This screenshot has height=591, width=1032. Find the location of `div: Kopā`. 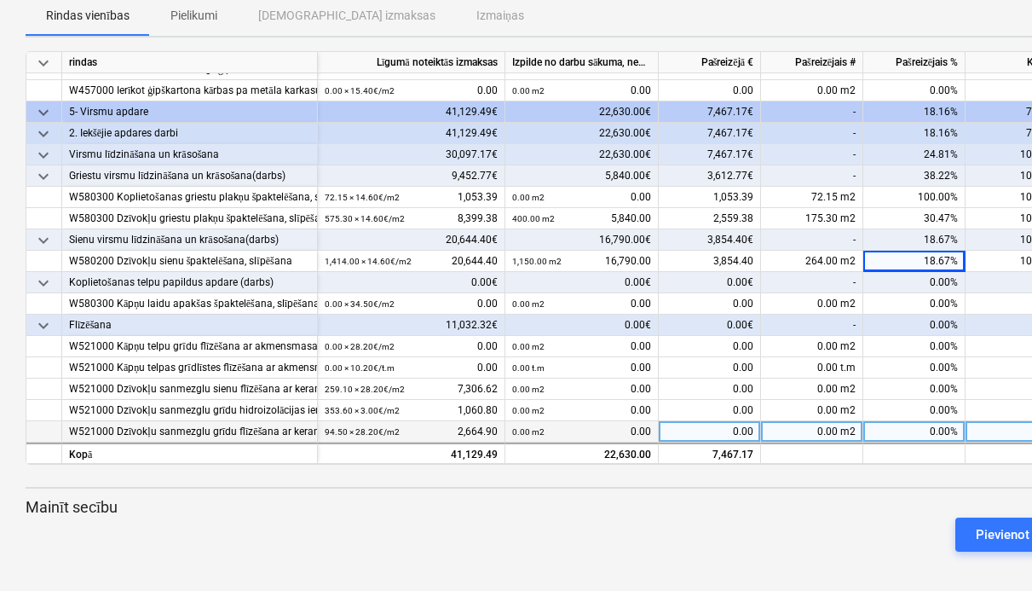

div: Kopā is located at coordinates (190, 453).